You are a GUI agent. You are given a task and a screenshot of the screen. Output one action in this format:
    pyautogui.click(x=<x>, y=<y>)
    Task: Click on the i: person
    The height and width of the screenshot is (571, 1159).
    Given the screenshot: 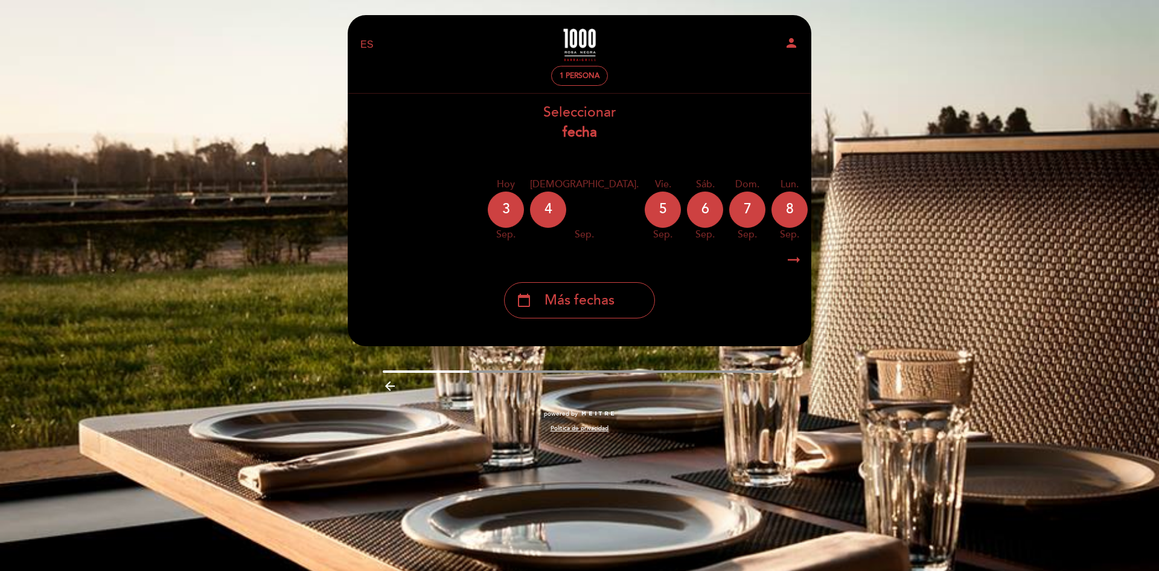 What is the action you would take?
    pyautogui.click(x=791, y=43)
    